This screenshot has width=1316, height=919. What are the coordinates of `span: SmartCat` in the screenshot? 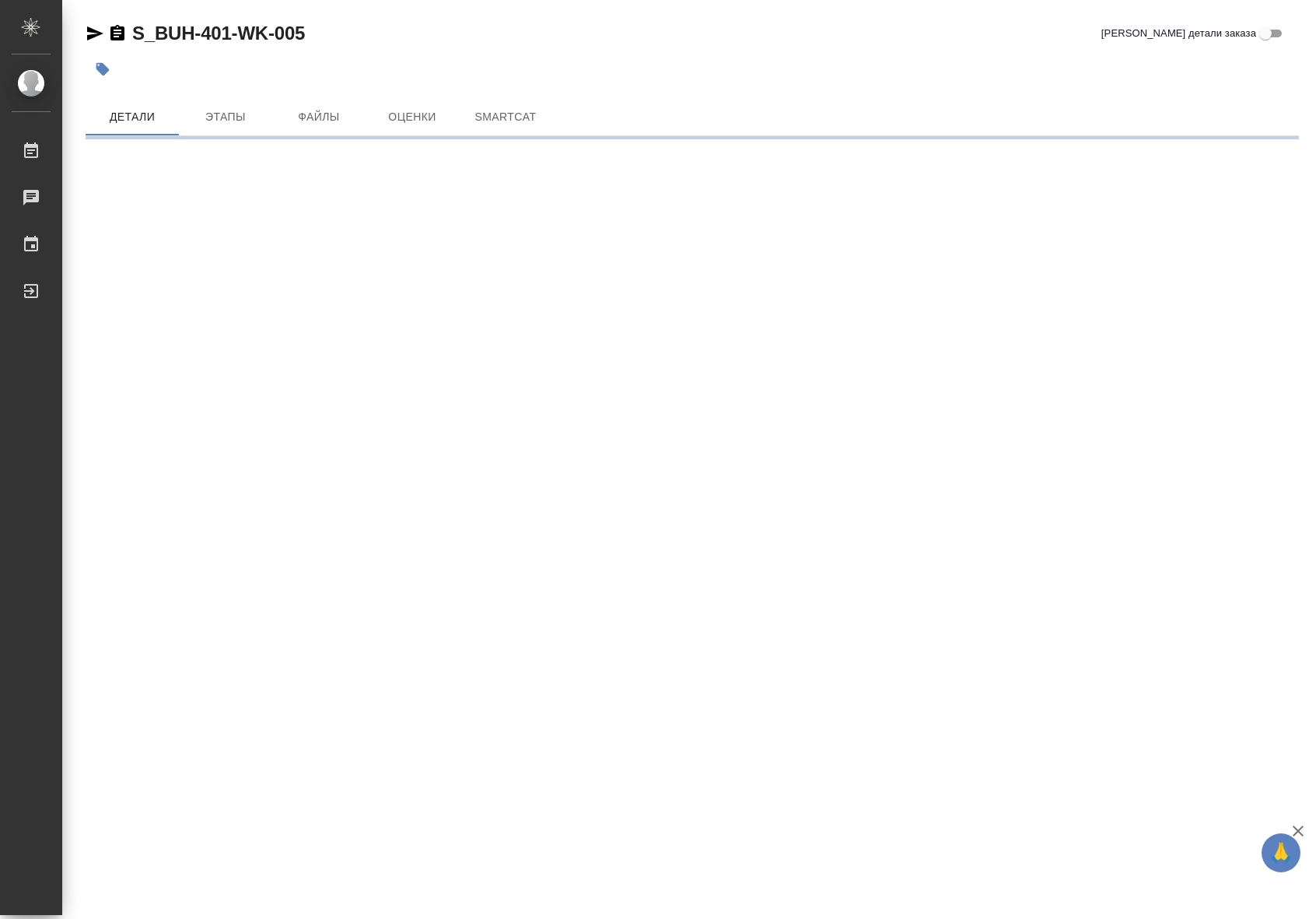 It's located at (505, 117).